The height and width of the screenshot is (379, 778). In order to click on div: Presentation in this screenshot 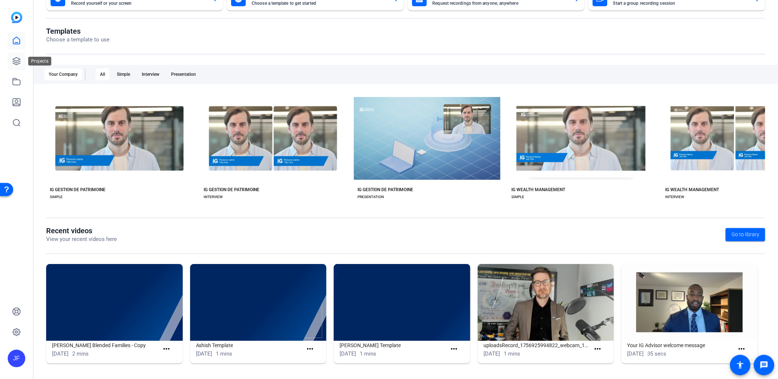, I will do `click(183, 74)`.